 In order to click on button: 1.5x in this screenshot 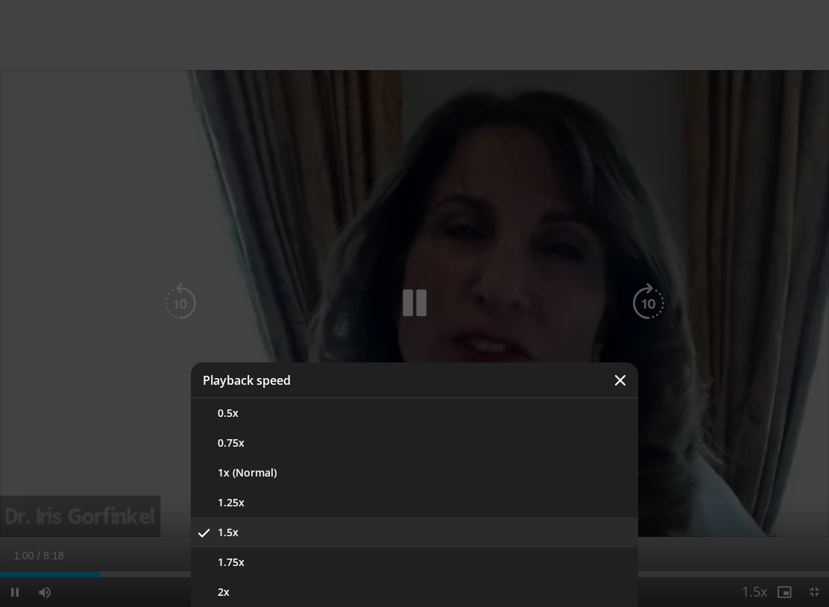, I will do `click(415, 532)`.